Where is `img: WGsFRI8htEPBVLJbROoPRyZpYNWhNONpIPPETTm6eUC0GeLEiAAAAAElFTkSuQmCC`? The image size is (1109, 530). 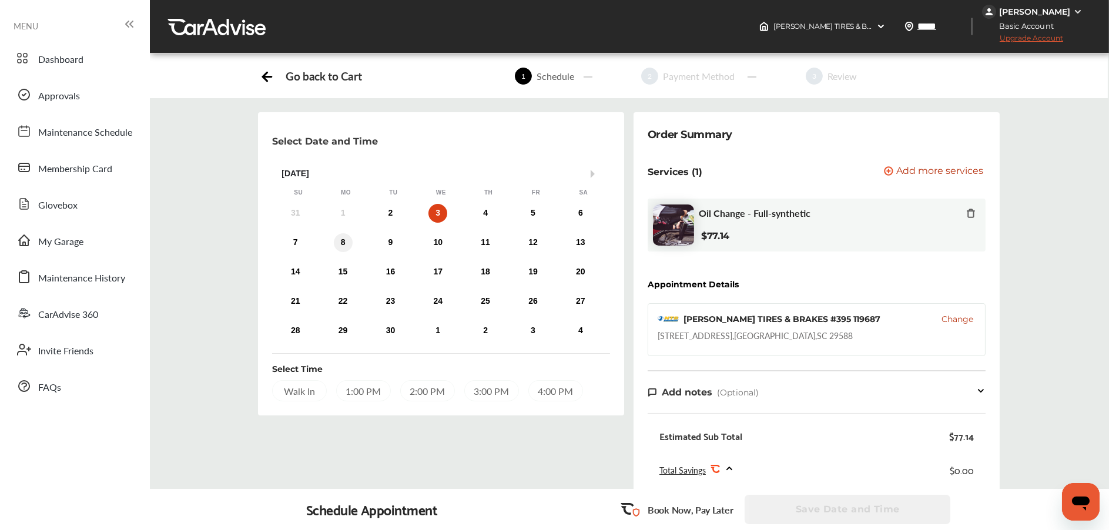
img: WGsFRI8htEPBVLJbROoPRyZpYNWhNONpIPPETTm6eUC0GeLEiAAAAAElFTkSuQmCC is located at coordinates (1078, 12).